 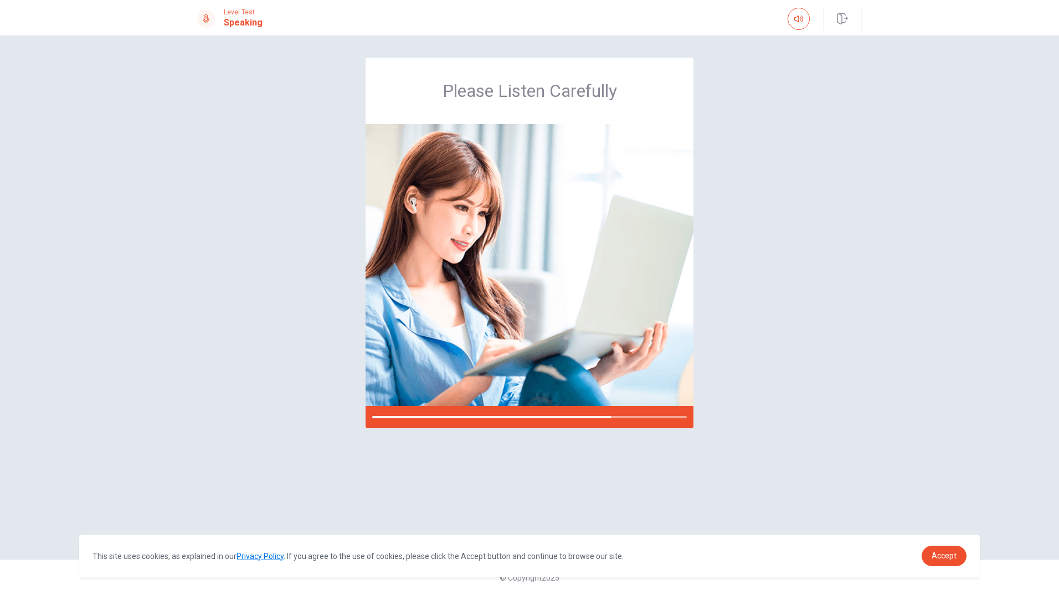 I want to click on a: dismiss cookie message, so click(x=943, y=555).